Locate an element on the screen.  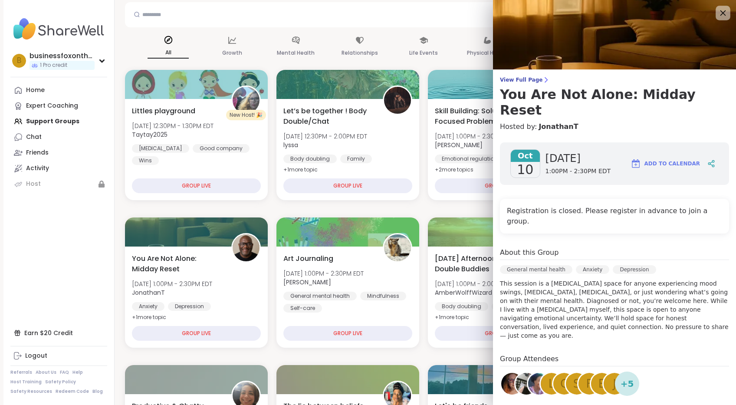
a: Safety Policy is located at coordinates (60, 382).